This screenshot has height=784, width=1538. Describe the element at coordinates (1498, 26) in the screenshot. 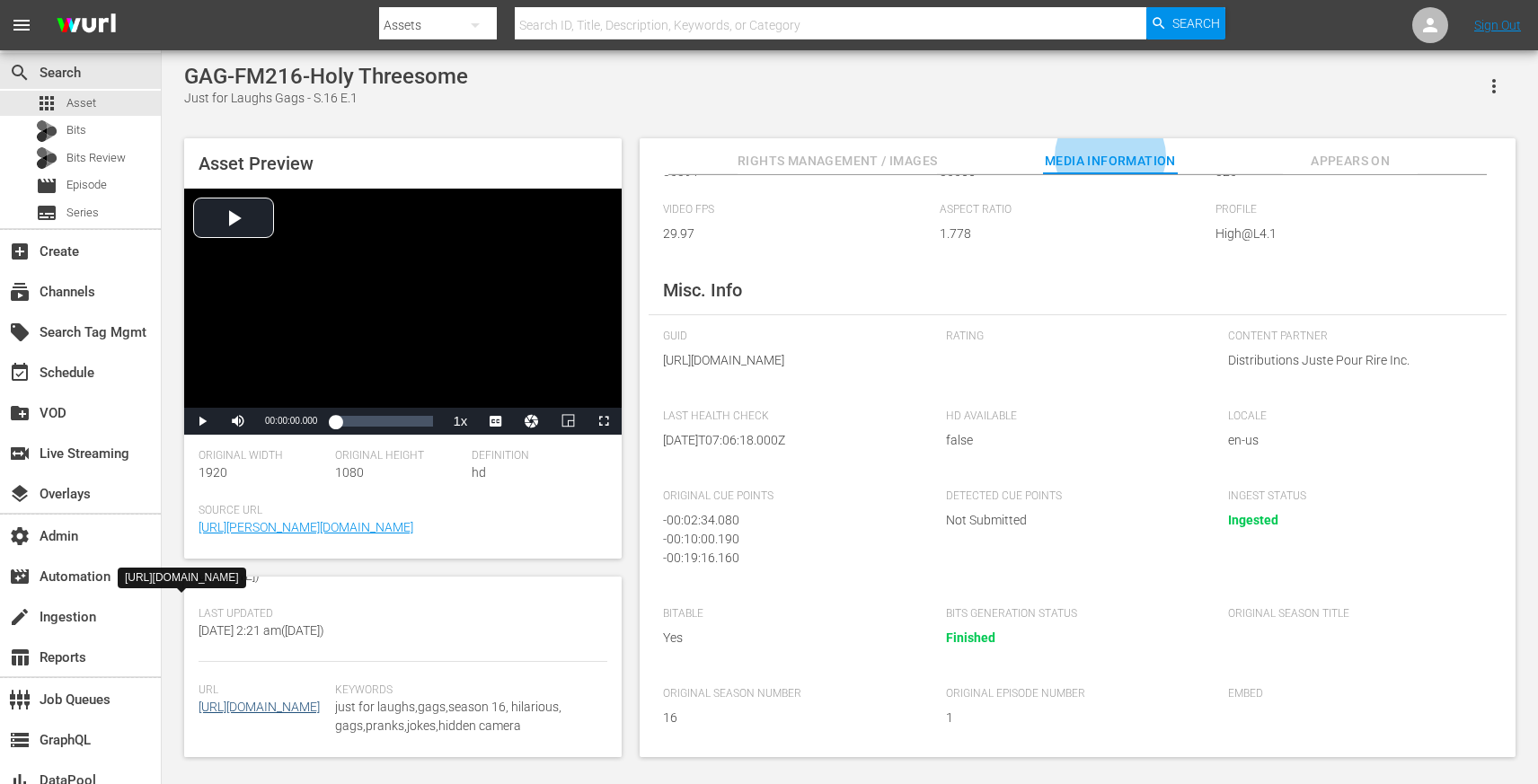

I see `a: Sign Out` at that location.